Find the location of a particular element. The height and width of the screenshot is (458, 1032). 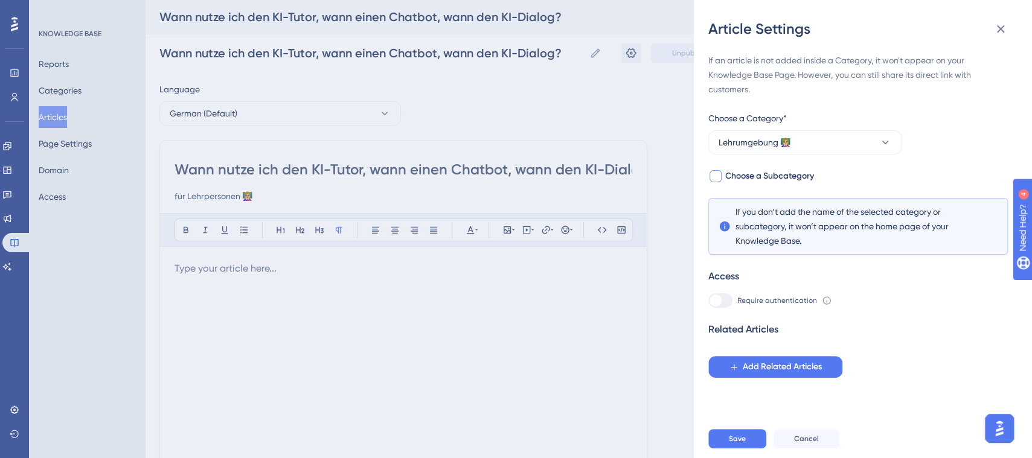

button: Save is located at coordinates (738, 439).